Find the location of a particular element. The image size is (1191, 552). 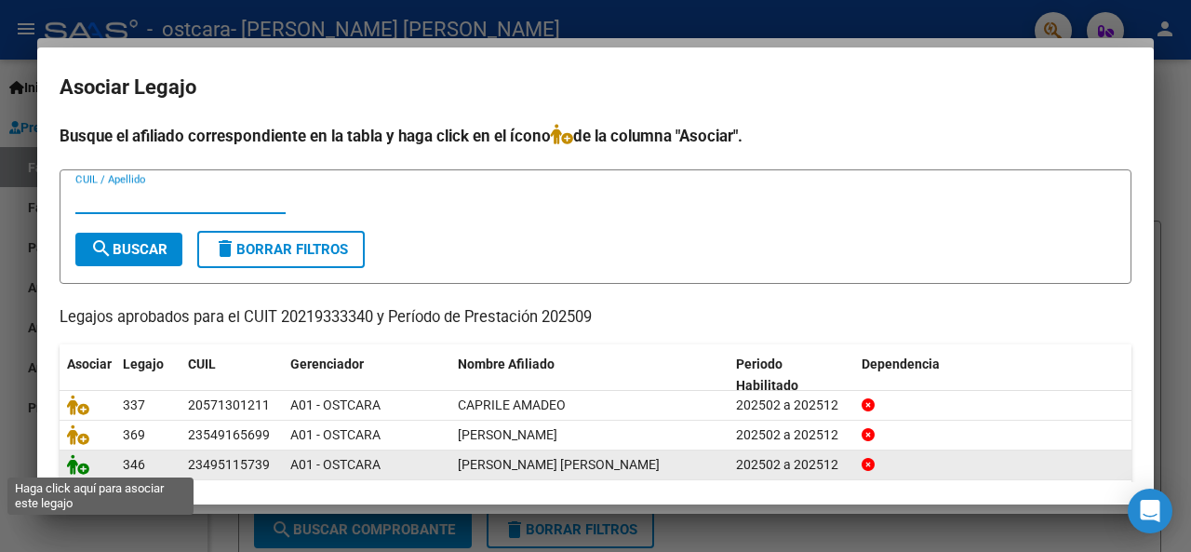

span: Periodo Habilitado is located at coordinates (767, 374).